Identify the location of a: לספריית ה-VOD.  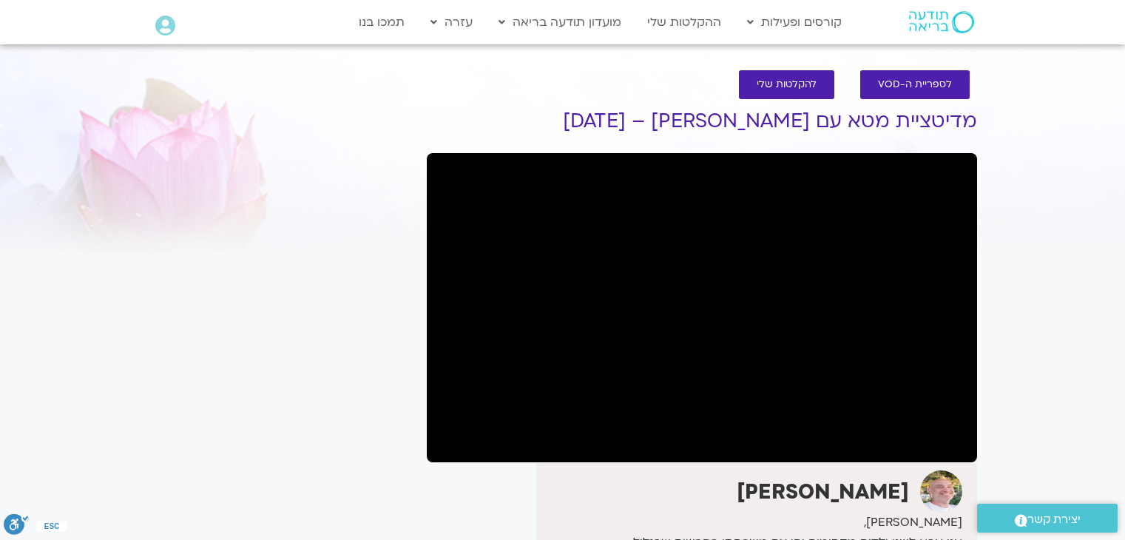
(915, 84).